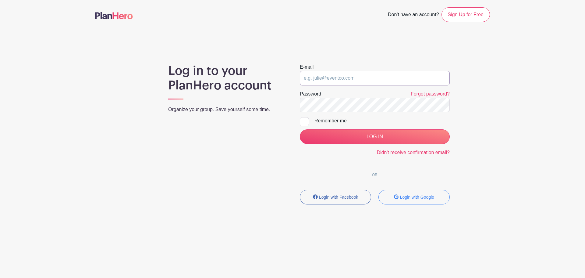  What do you see at coordinates (375, 78) in the screenshot?
I see `input: e.g. julie@eventco.com` at bounding box center [375, 78].